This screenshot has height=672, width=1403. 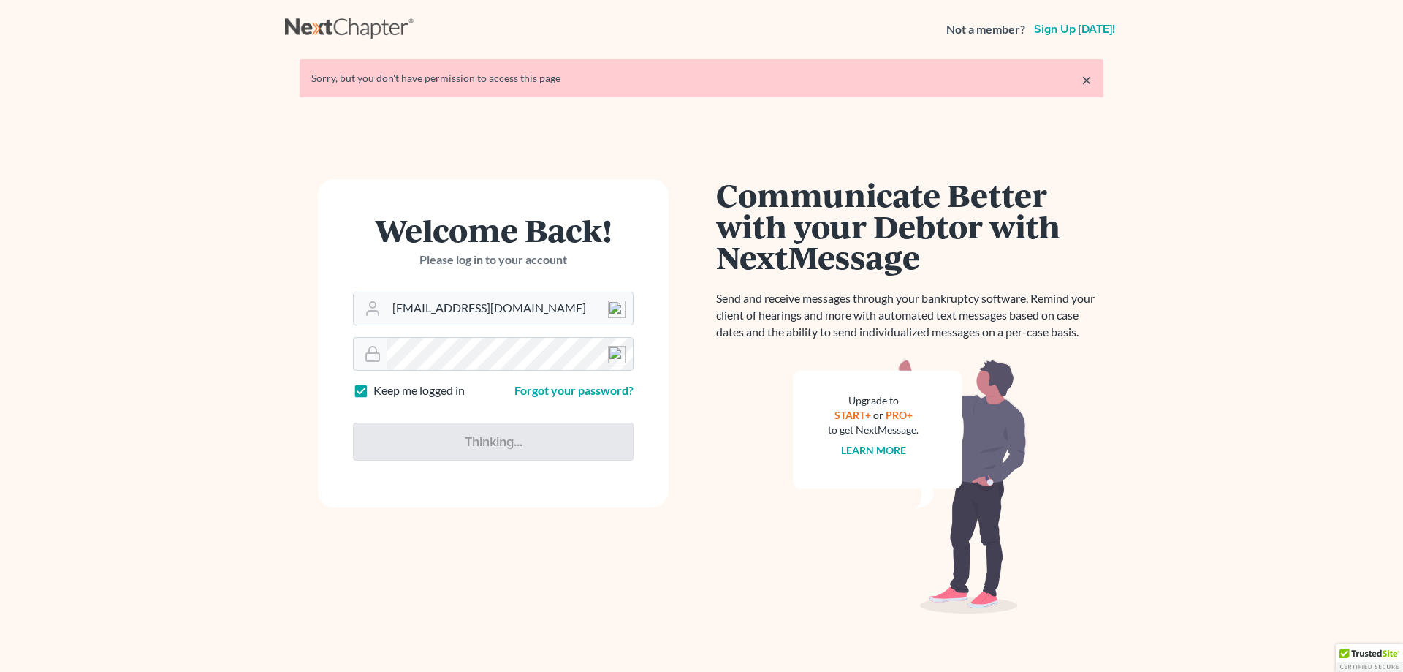 I want to click on p: Please log in to your account, so click(x=493, y=259).